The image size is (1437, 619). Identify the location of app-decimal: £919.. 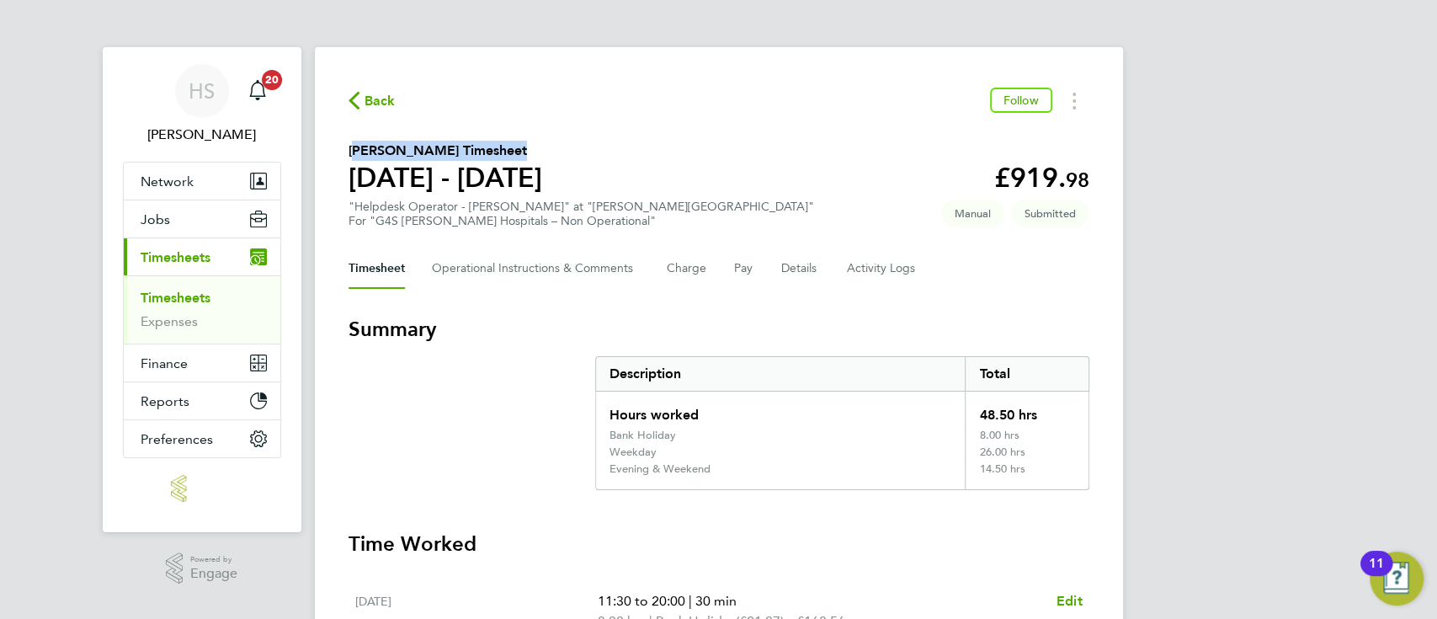
(1041, 178).